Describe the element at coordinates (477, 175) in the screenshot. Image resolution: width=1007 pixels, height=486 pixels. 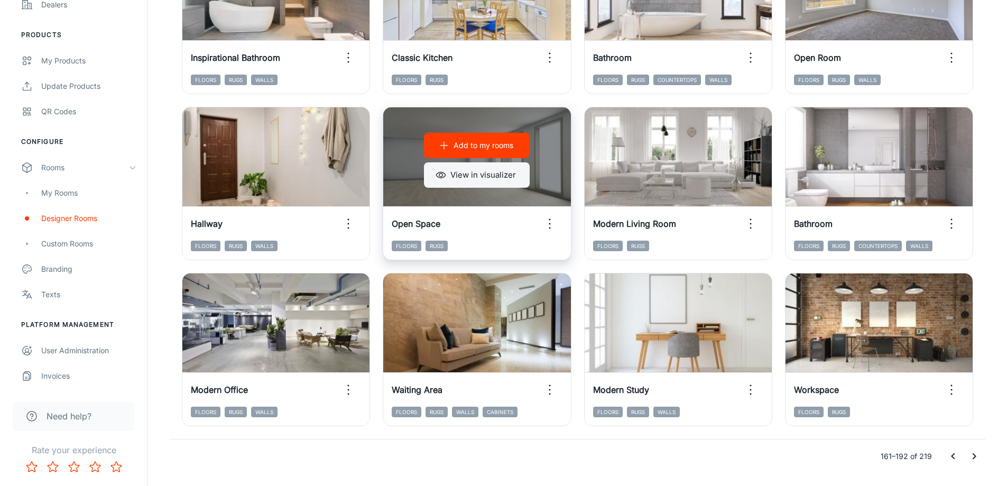
I see `button: View in visualizer` at that location.